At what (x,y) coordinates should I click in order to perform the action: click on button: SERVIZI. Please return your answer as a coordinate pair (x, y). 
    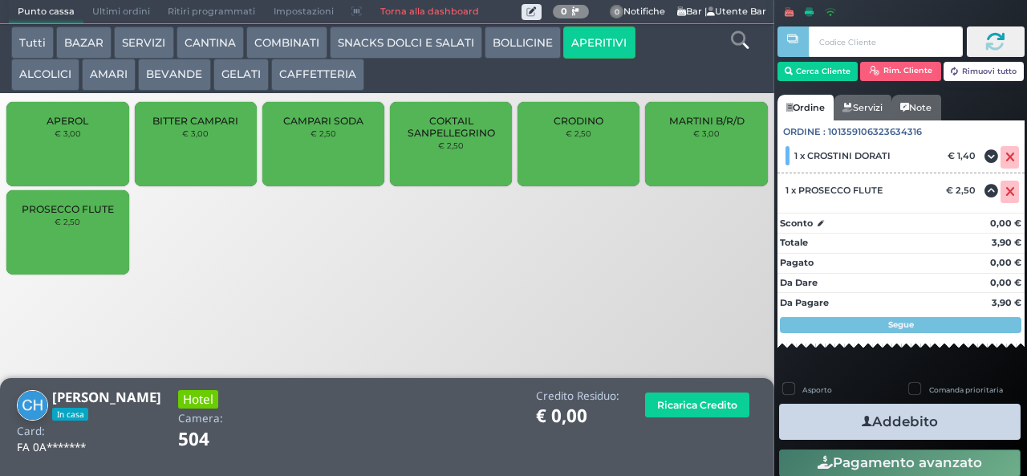
    Looking at the image, I should click on (144, 43).